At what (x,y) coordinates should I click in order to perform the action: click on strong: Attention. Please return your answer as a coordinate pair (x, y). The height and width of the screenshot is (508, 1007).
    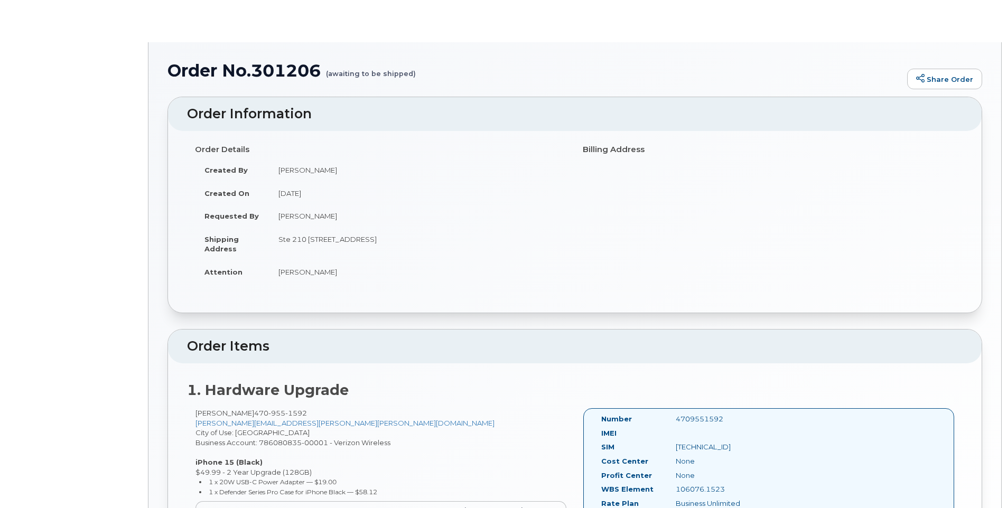
    Looking at the image, I should click on (224, 272).